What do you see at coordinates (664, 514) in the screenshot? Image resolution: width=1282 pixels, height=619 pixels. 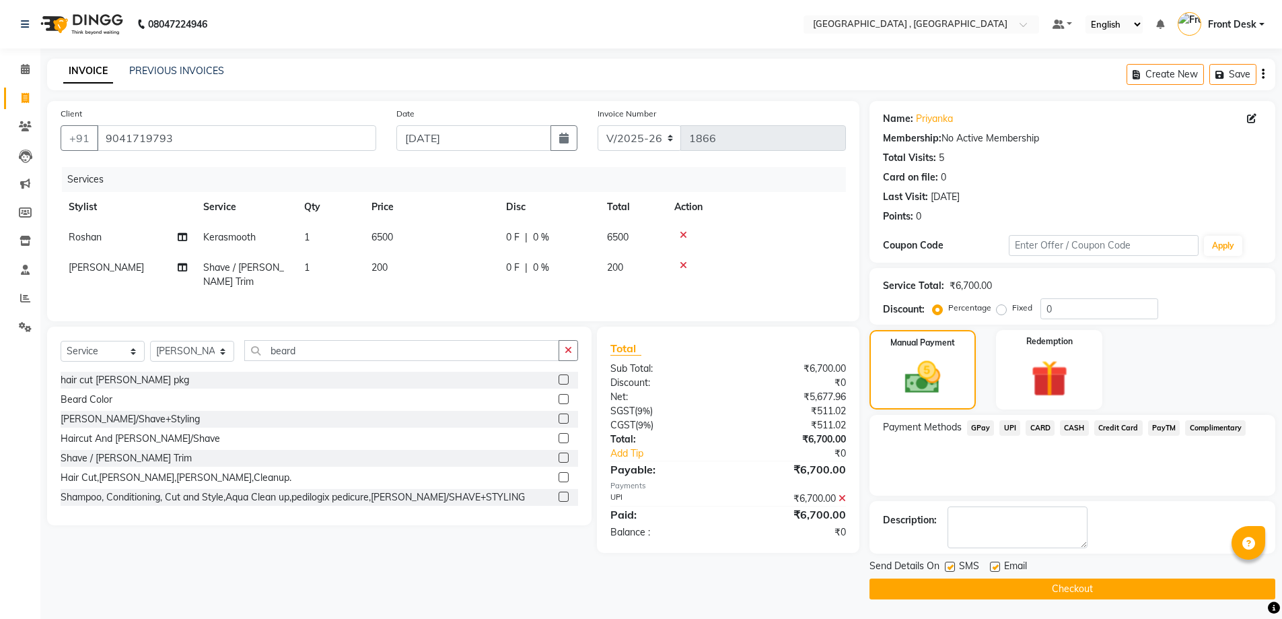 I see `div: Paid:` at bounding box center [664, 514].